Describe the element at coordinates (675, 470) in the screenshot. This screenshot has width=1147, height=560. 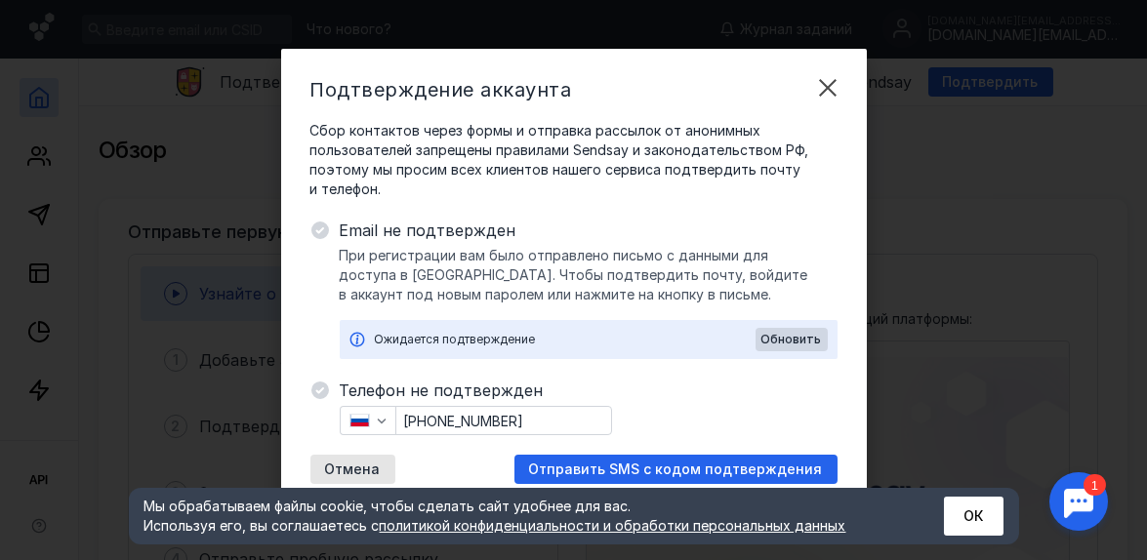
I see `span: Отправить SMS с кодом подтверждения` at that location.